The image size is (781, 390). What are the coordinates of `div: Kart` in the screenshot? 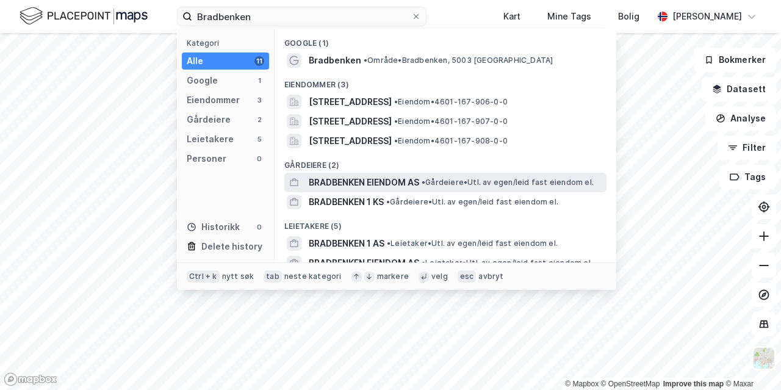 It's located at (512, 16).